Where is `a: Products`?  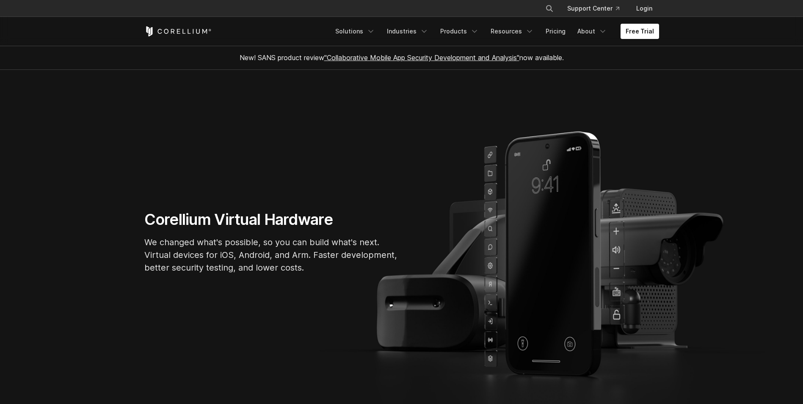
a: Products is located at coordinates (459, 31).